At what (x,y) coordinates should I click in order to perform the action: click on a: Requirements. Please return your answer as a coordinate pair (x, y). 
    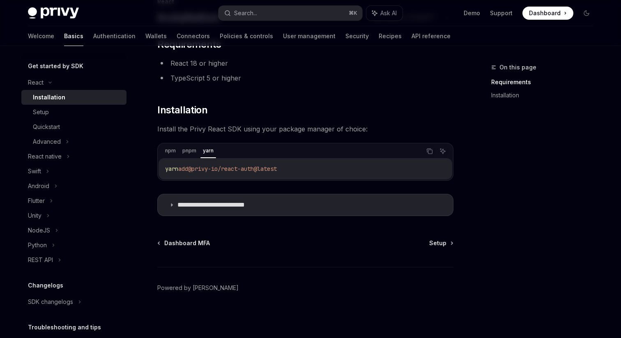
    Looking at the image, I should click on (546, 82).